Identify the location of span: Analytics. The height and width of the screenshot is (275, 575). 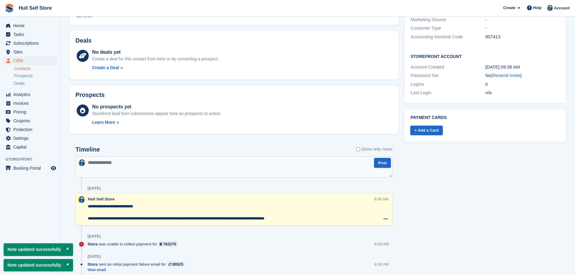
(31, 94).